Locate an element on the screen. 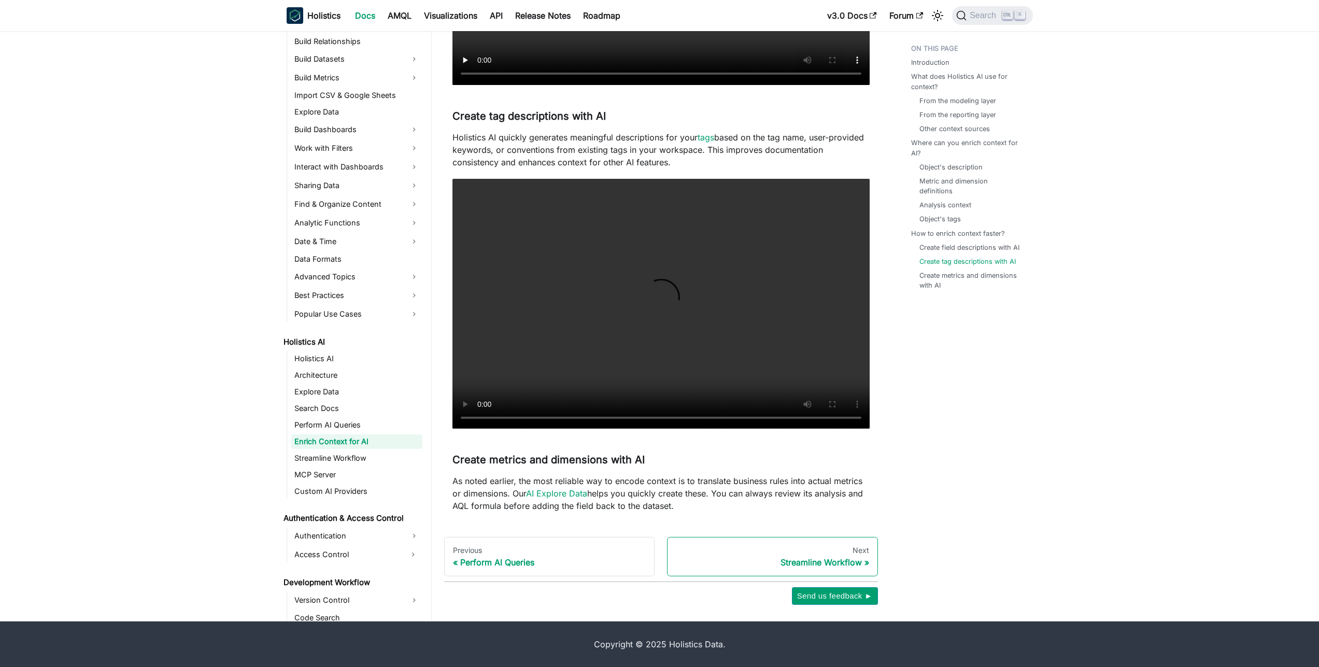  a: AMQL is located at coordinates (400, 16).